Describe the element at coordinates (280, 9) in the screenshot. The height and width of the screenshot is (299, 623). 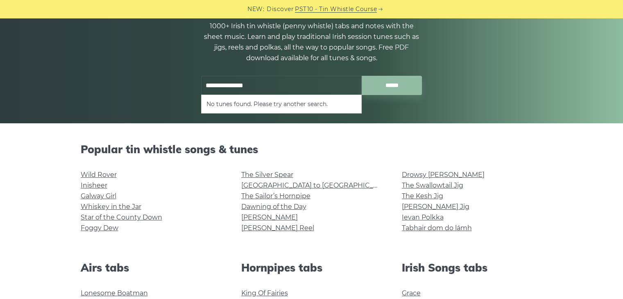
I see `span: Discover` at that location.